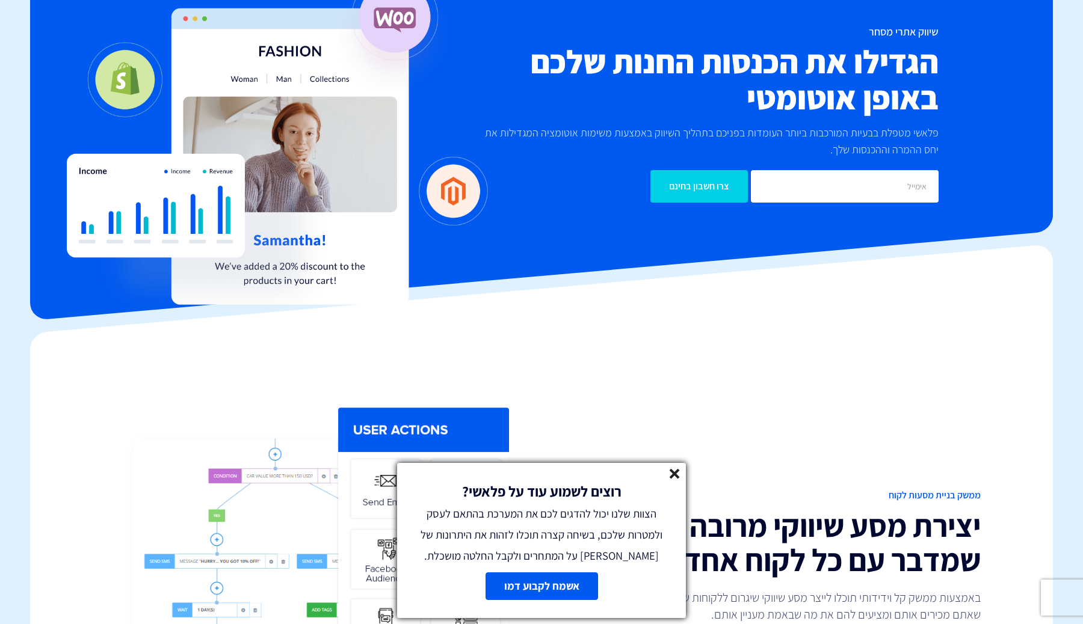  Describe the element at coordinates (800, 606) in the screenshot. I see `p: באמצעות ממשק קל וידידותי תוכלו לייצר מסע שיווקי שיגרום ללקוחות שלכם להרגיש שאתם מכירים אותם ומציע...` at that location.